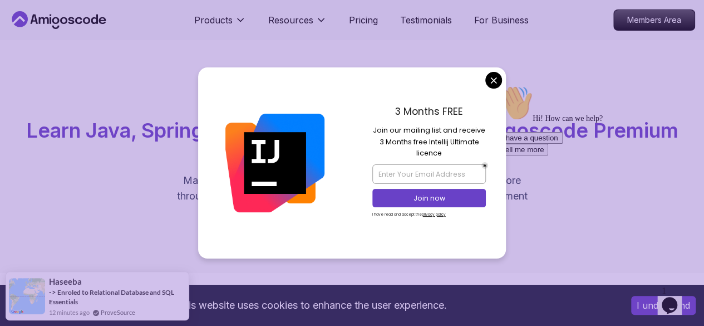  What do you see at coordinates (352, 141) in the screenshot?
I see `span: Learn Java, Spring Boot, DevOps & More with Amigoscode Premium Courses` at bounding box center [352, 141].